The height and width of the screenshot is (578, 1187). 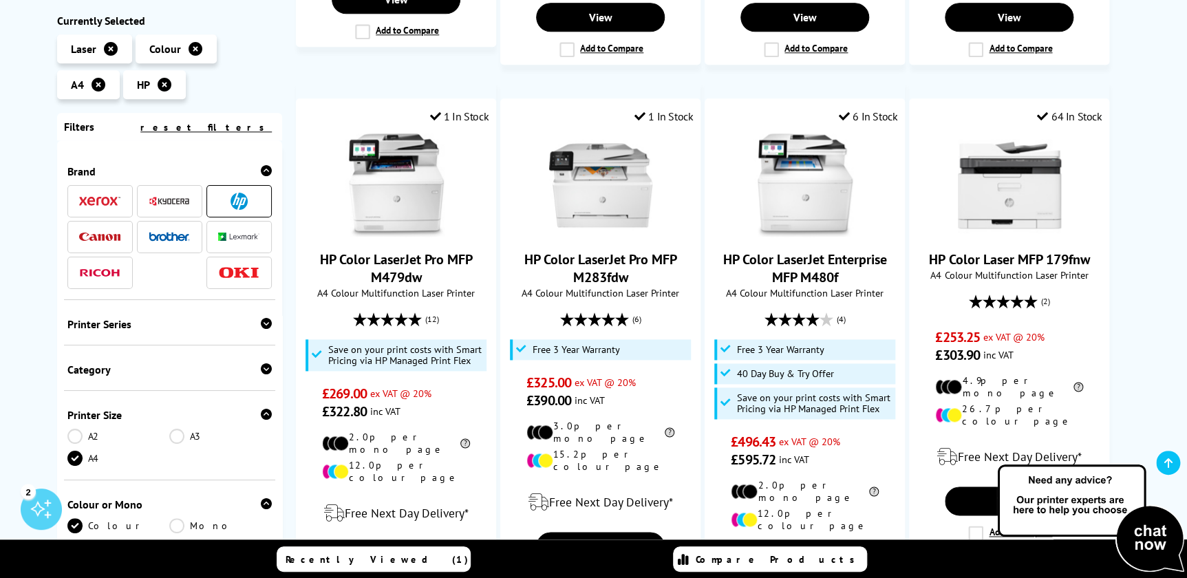 I want to click on a: Mono, so click(x=220, y=526).